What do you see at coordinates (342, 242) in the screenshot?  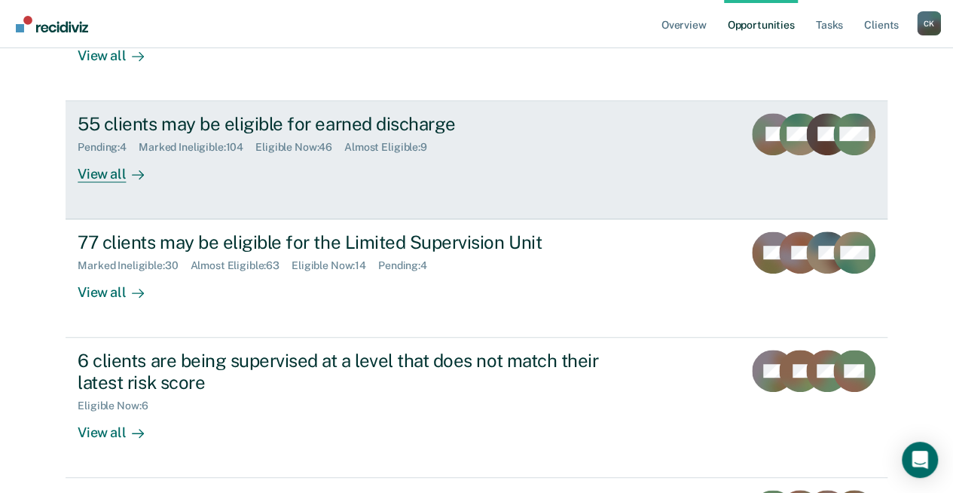 I see `div: 77 clients may be eligible for the Limited Supervision Unit` at bounding box center [342, 242].